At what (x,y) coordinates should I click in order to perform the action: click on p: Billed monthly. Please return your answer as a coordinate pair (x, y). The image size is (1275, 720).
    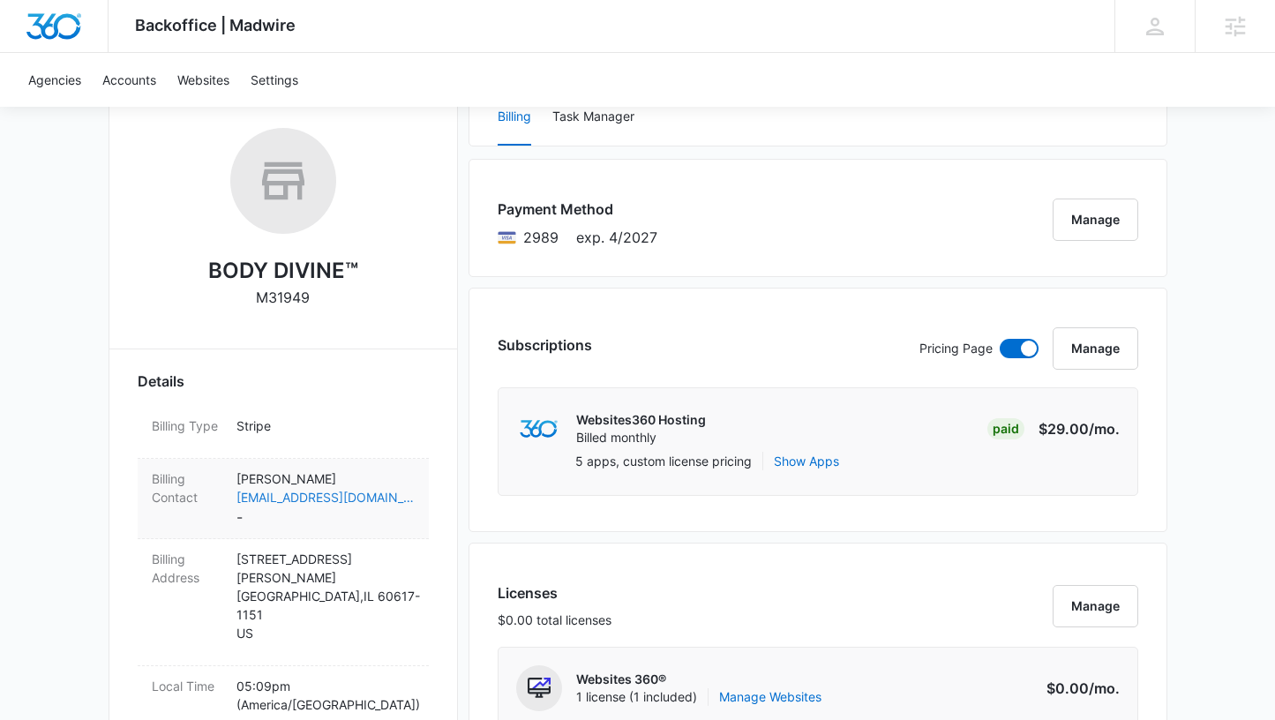
    Looking at the image, I should click on (640, 438).